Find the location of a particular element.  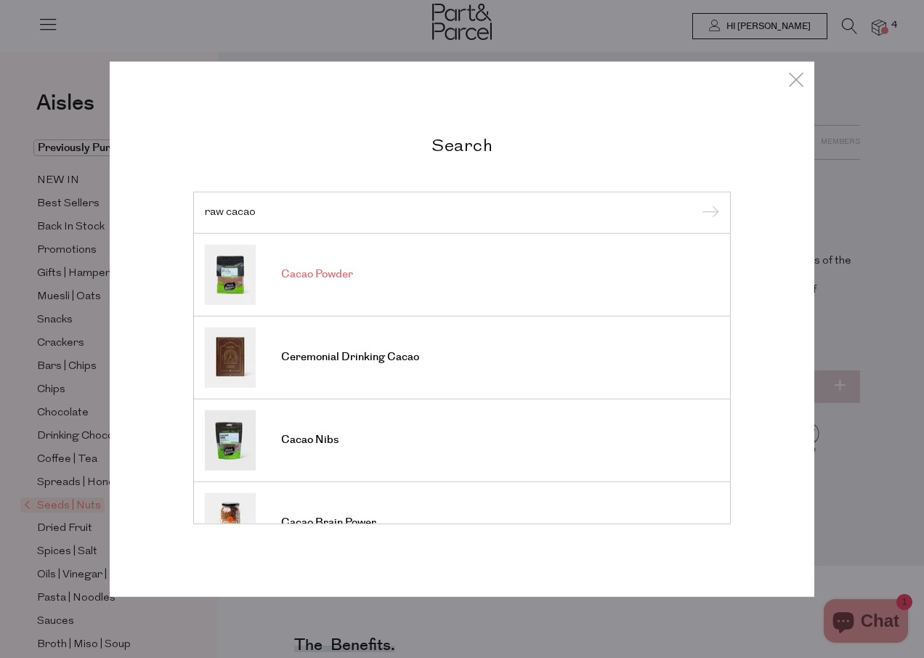

a: Cacao Powder is located at coordinates (462, 274).